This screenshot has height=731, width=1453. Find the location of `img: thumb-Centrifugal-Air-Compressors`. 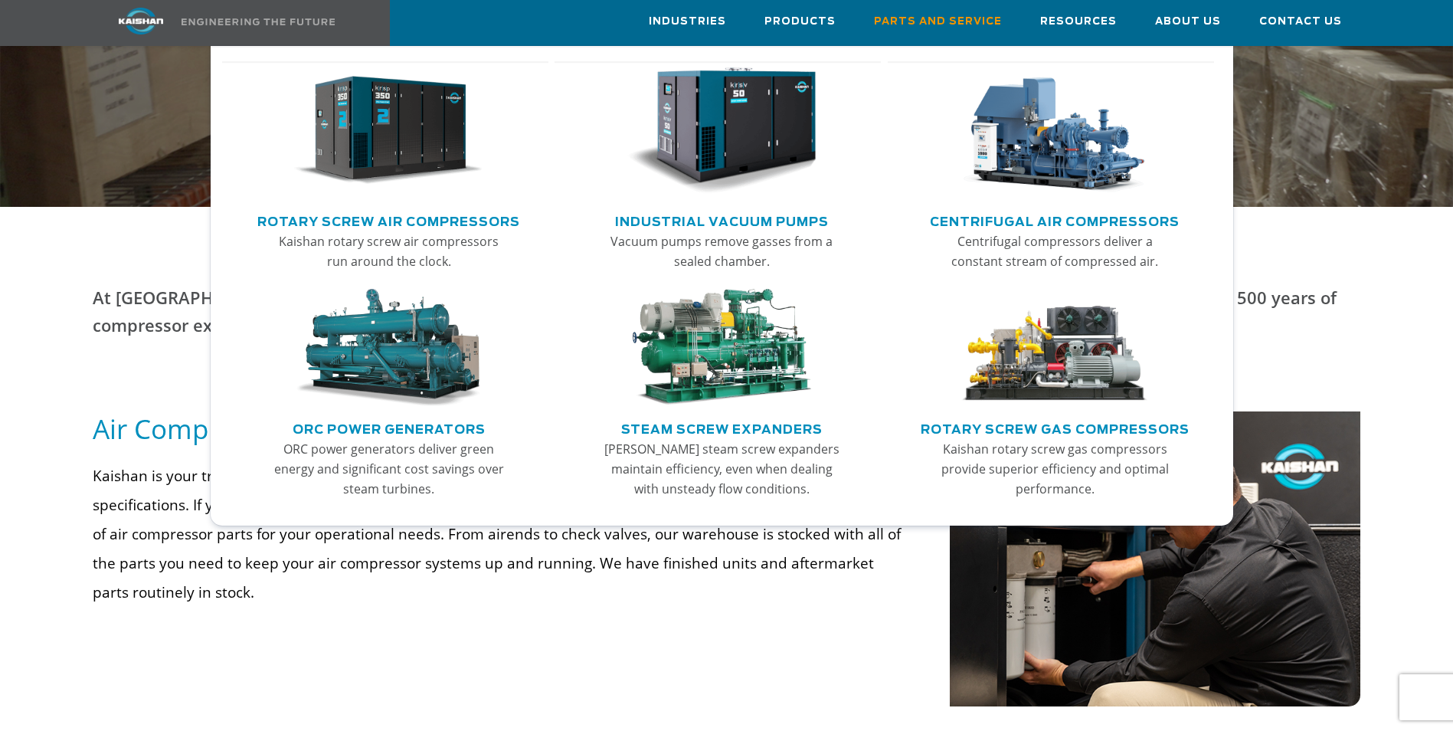

img: thumb-Centrifugal-Air-Compressors is located at coordinates (1055, 131).